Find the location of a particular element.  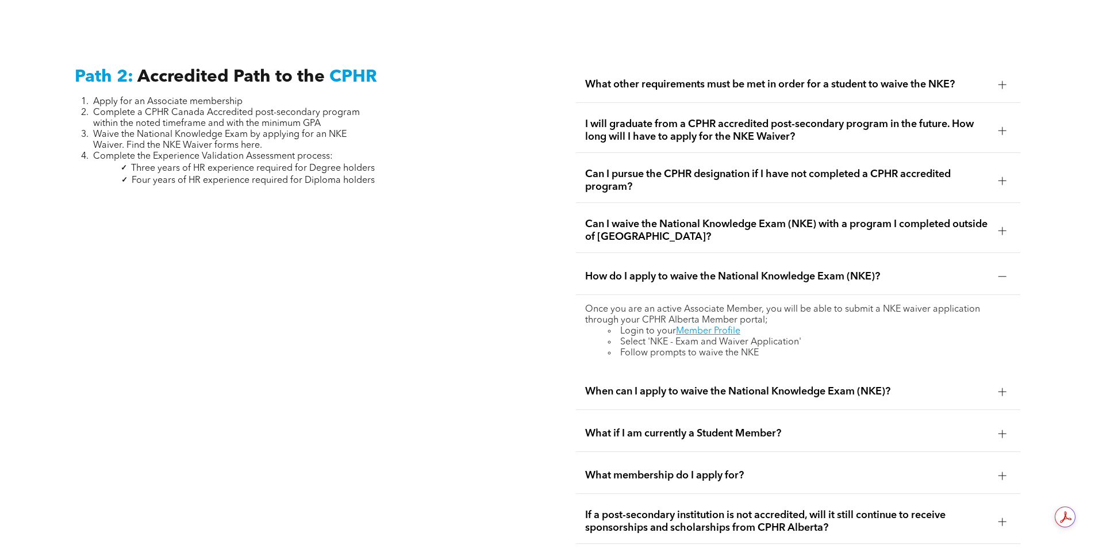

span: Accredited Path to the is located at coordinates (231, 77).